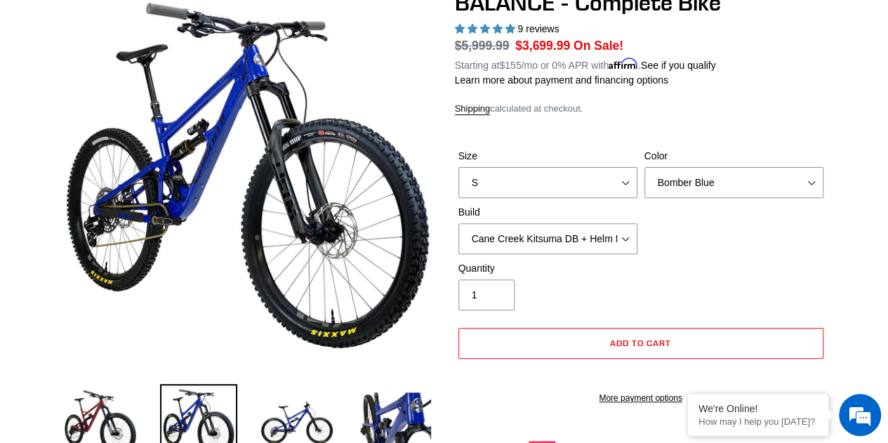  What do you see at coordinates (510, 65) in the screenshot?
I see `span: $155` at bounding box center [510, 65].